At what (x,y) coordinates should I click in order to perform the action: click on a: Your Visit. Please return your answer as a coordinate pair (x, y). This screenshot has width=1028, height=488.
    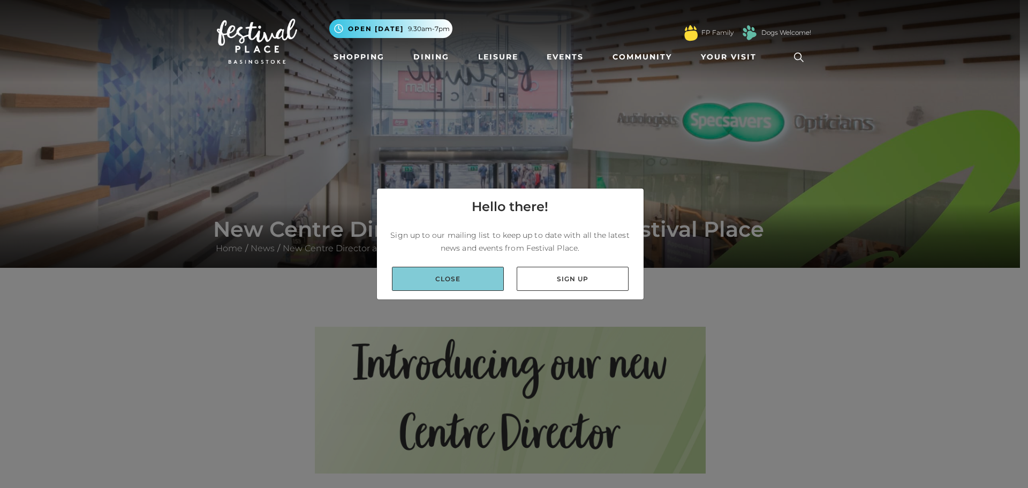
    Looking at the image, I should click on (731, 57).